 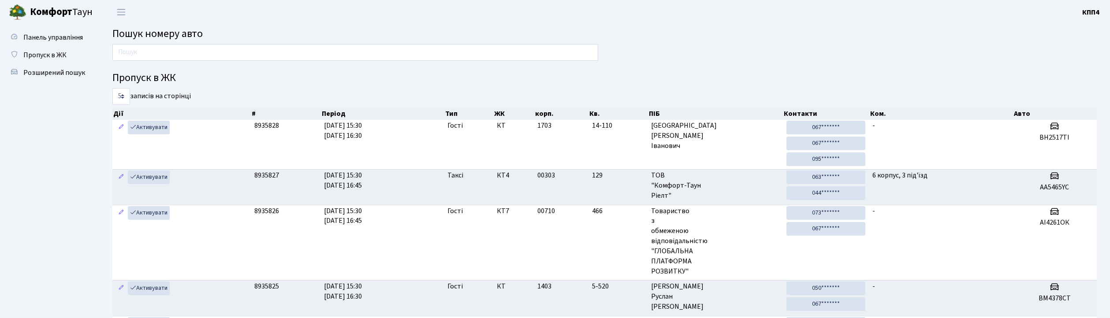 I want to click on span: 00303, so click(x=546, y=176).